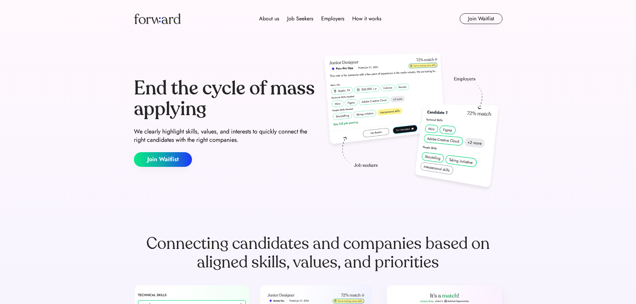 The image size is (636, 304). Describe the element at coordinates (318, 253) in the screenshot. I see `div: Connecting candidates and companies based on aligned skills, values, and priorities` at that location.